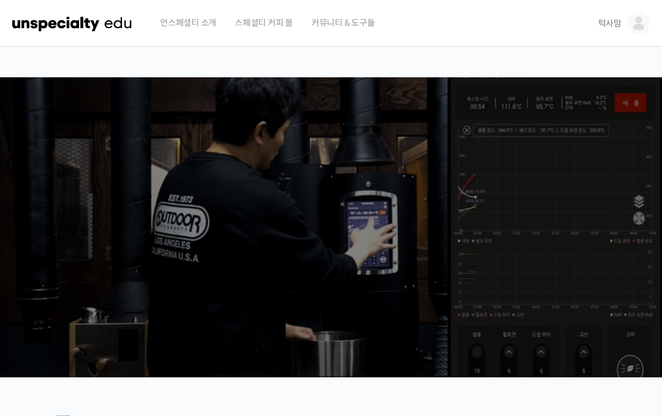 Image resolution: width=662 pixels, height=416 pixels. Describe the element at coordinates (331, 245) in the screenshot. I see `p: 시간과 장소에 구애받지 않고, 검증된 커리큘럼으로` at that location.